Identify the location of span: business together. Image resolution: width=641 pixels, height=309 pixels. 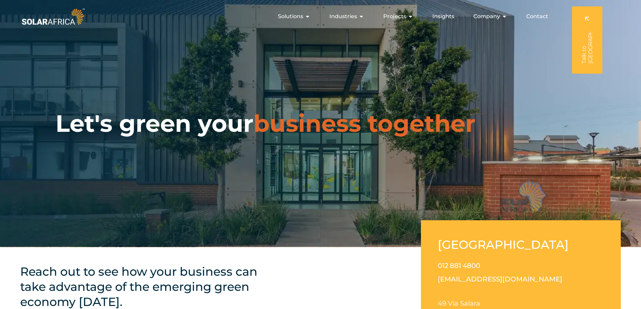
(364, 123).